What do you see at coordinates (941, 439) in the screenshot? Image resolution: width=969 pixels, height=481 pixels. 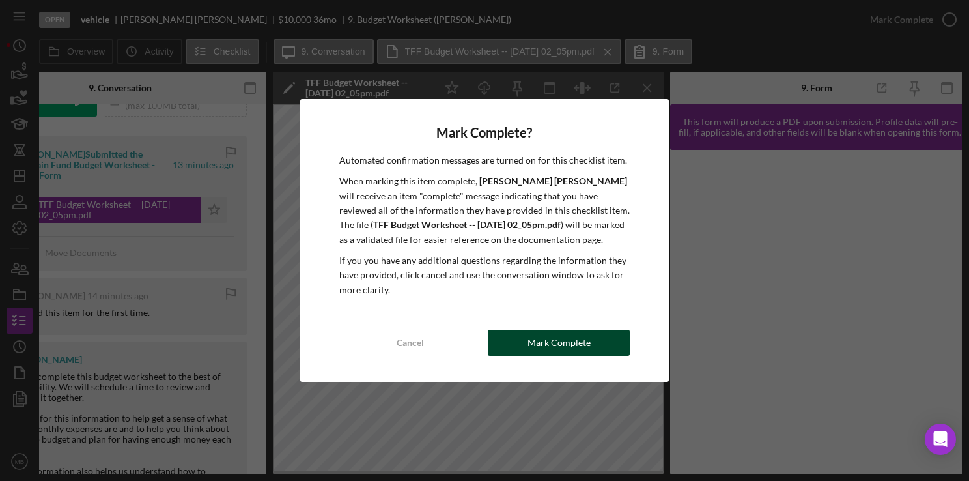 I see `div: Open Intercom Messenger` at bounding box center [941, 439].